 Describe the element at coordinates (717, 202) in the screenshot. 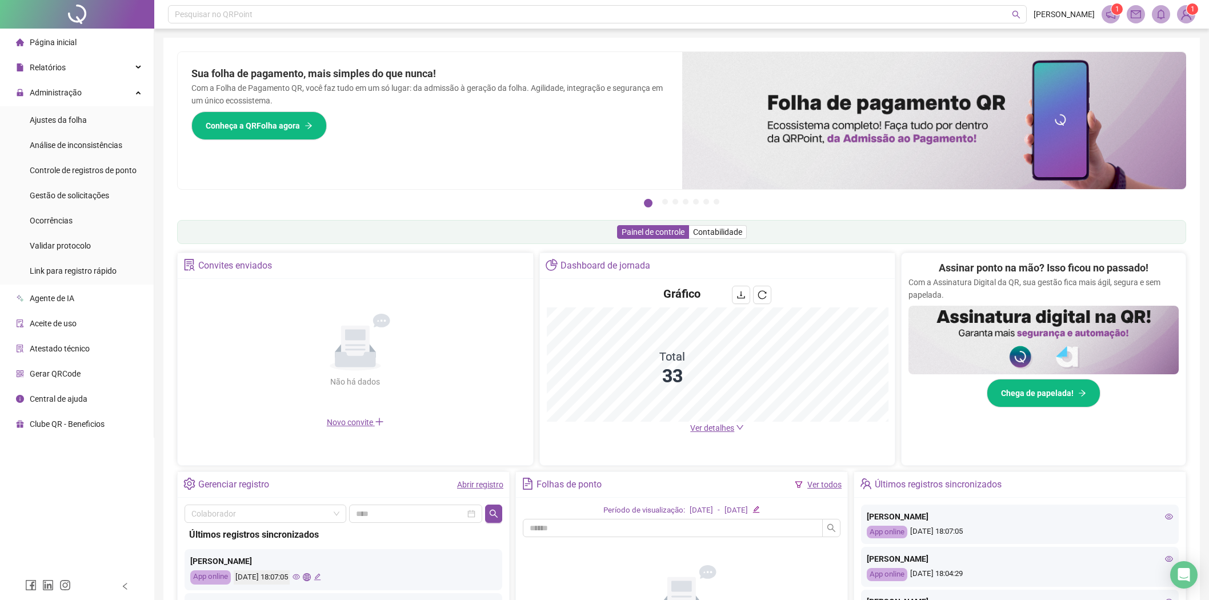

I see `button: 7` at that location.